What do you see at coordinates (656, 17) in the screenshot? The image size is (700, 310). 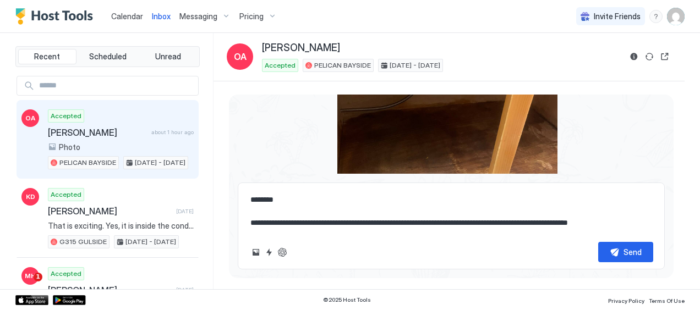 I see `div: menu` at bounding box center [656, 17].